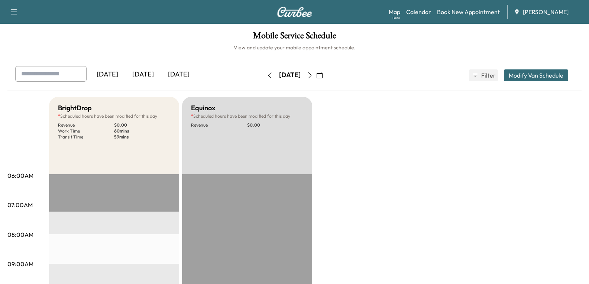 The height and width of the screenshot is (284, 589). I want to click on p: 59 mins, so click(142, 137).